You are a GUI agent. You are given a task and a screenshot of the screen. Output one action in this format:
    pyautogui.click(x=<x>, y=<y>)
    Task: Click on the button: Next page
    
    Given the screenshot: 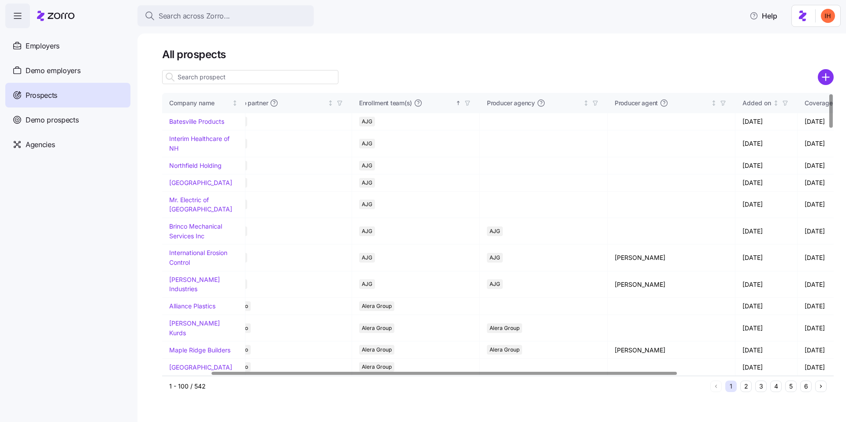 What is the action you would take?
    pyautogui.click(x=821, y=387)
    